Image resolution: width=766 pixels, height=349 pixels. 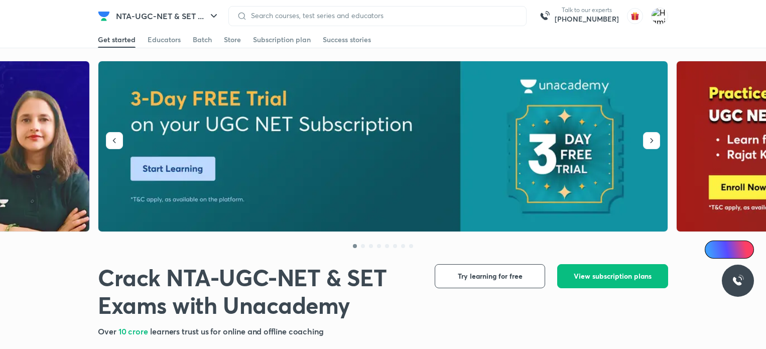 I want to click on button: NTA-UGC-NET & SET ..., so click(x=168, y=16).